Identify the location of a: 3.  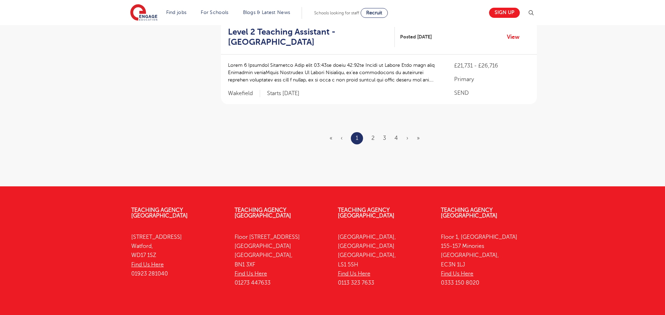
(384, 138).